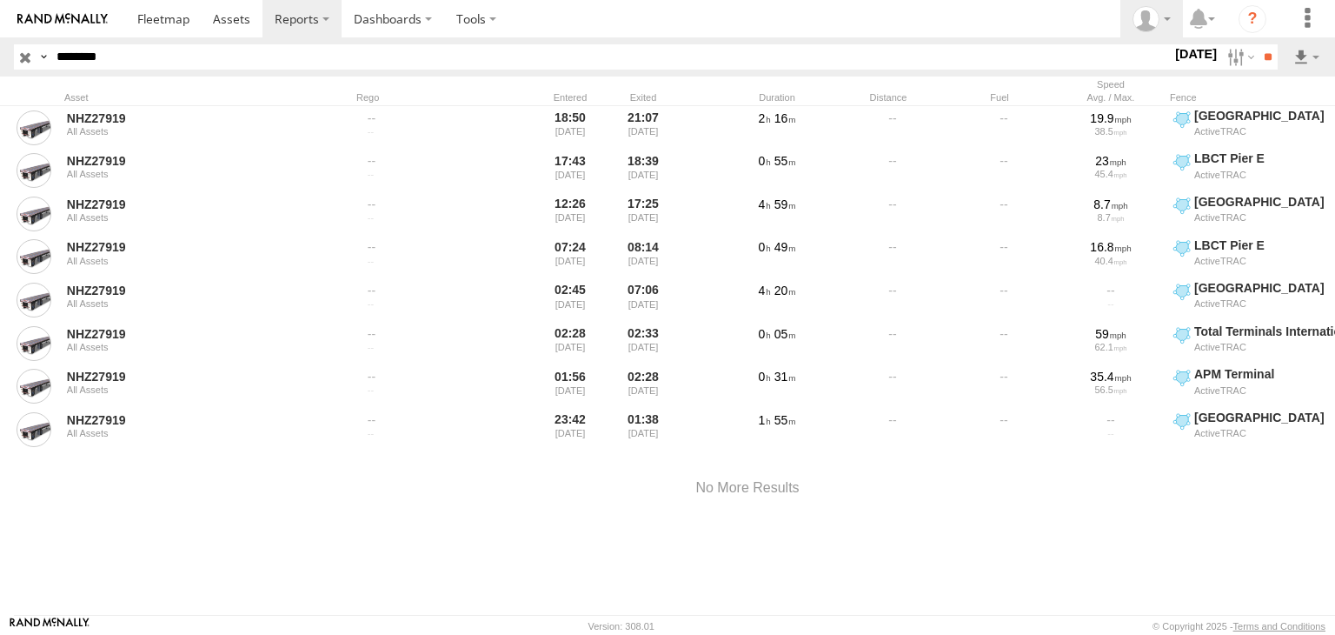 The image size is (1335, 635). Describe the element at coordinates (186, 97) in the screenshot. I see `div: Asset` at that location.